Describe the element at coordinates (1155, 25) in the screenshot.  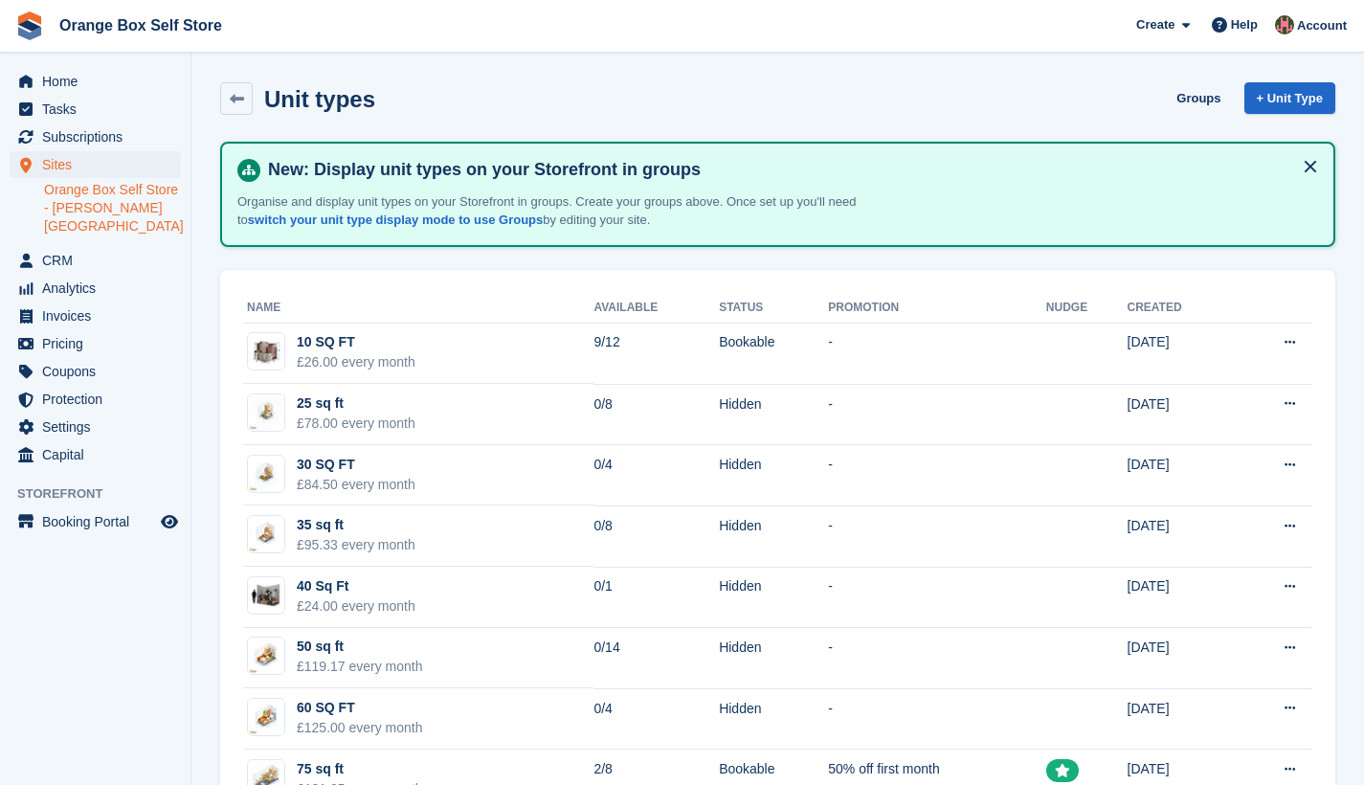
I see `span: Create` at that location.